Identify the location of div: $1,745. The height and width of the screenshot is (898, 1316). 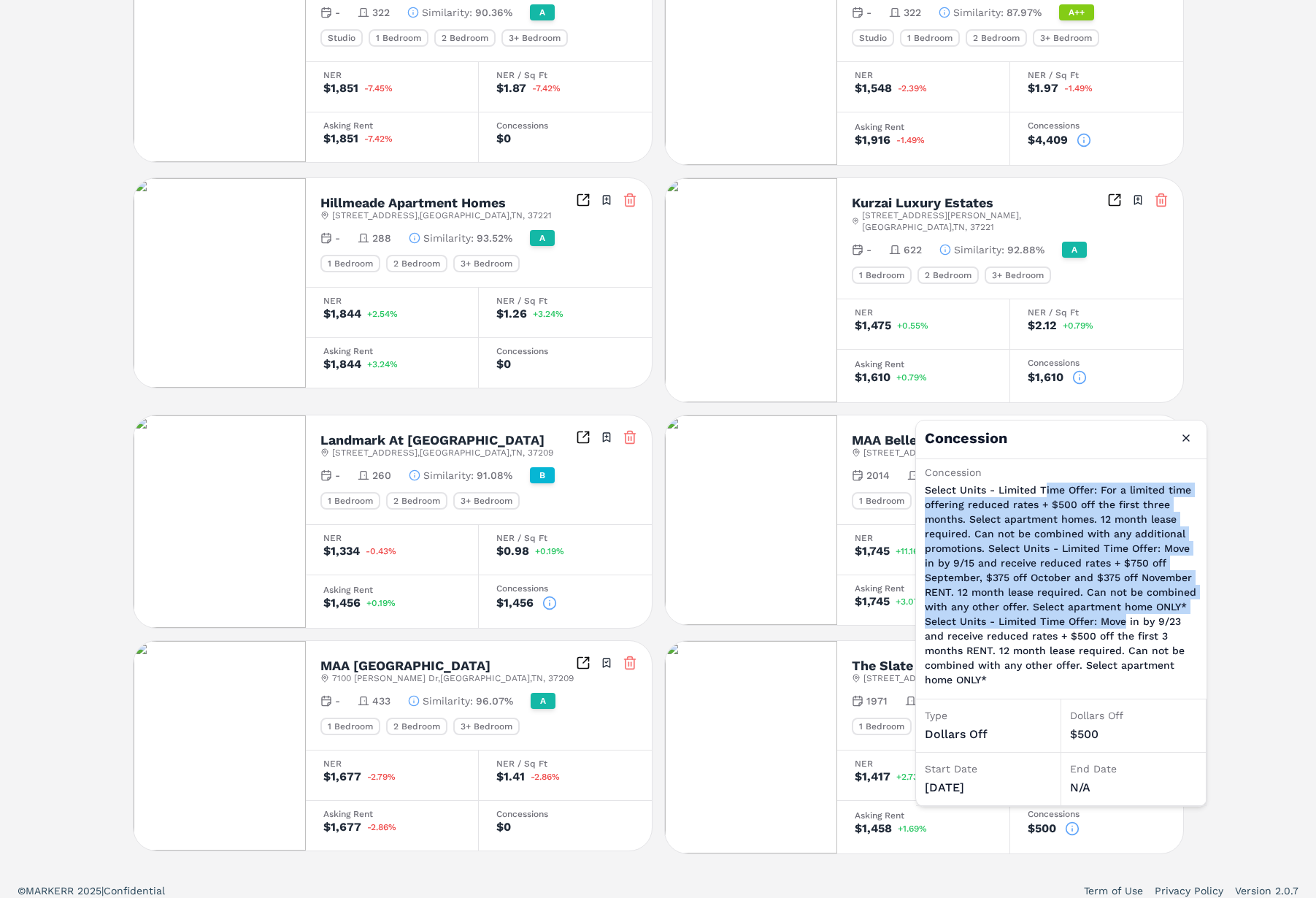
(872, 551).